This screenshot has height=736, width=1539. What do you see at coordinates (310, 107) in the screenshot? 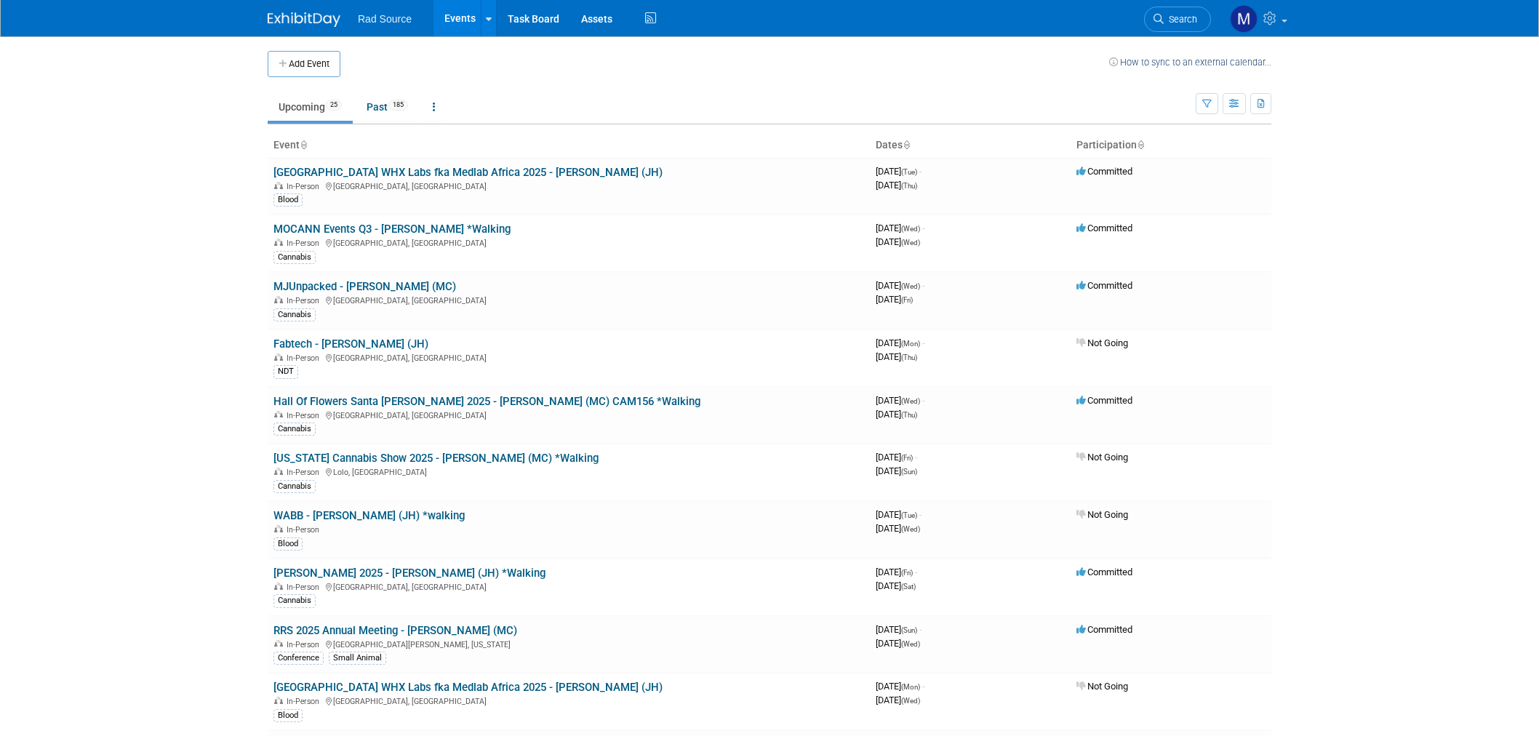
I see `a: Upcoming25` at bounding box center [310, 107].